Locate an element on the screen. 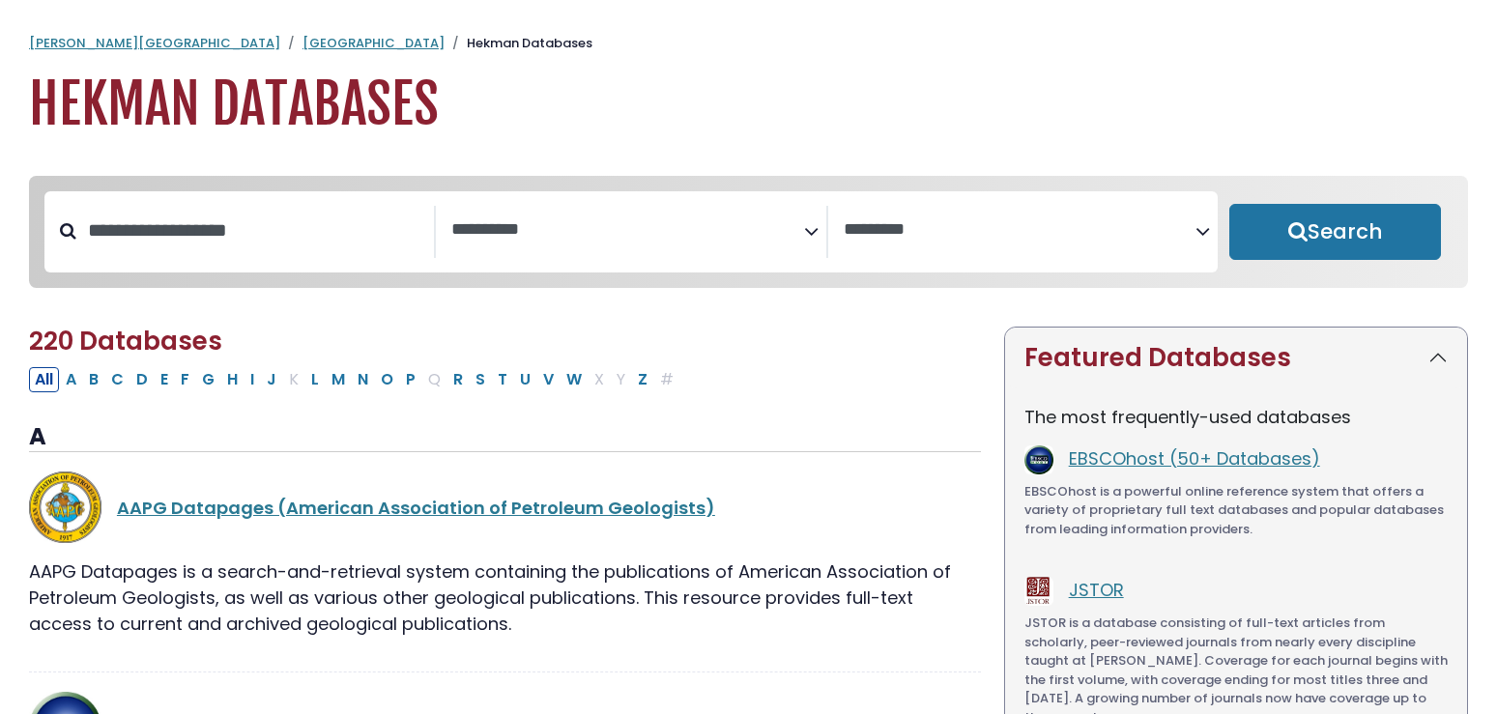 Image resolution: width=1497 pixels, height=714 pixels. span: 220 Databases is located at coordinates (126, 341).